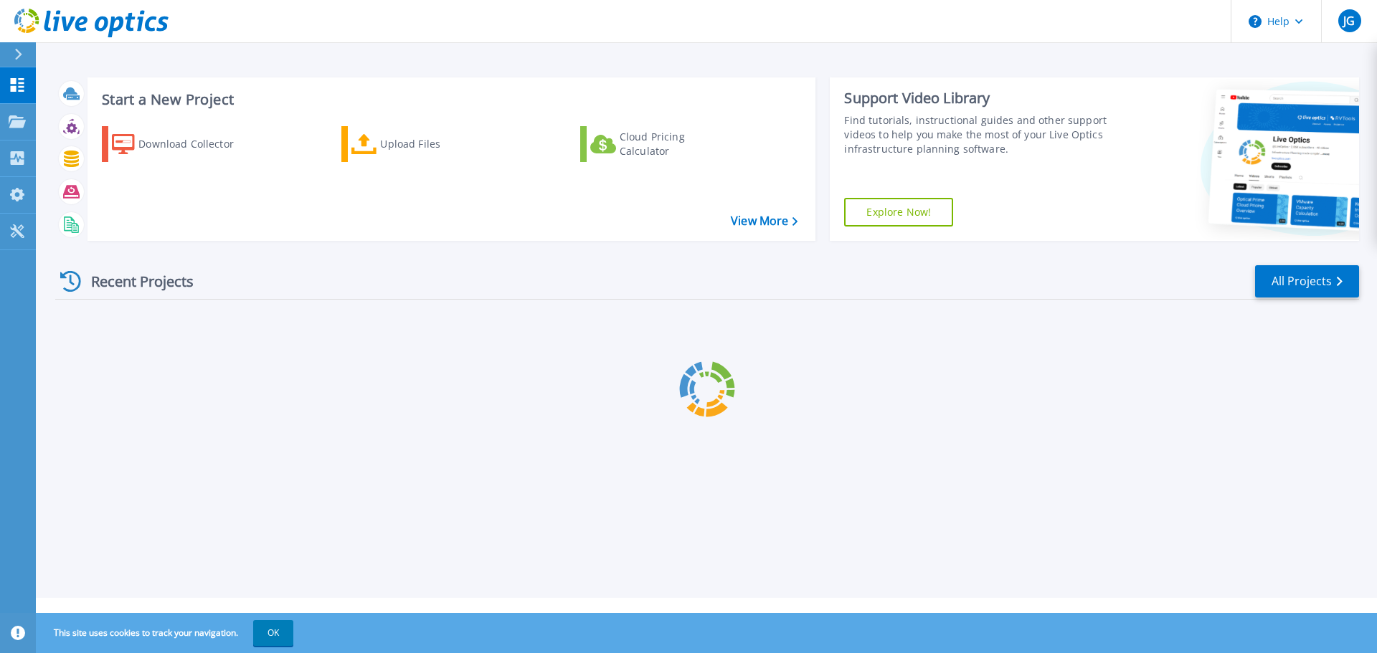 Image resolution: width=1377 pixels, height=653 pixels. What do you see at coordinates (273, 633) in the screenshot?
I see `button: OK` at bounding box center [273, 633].